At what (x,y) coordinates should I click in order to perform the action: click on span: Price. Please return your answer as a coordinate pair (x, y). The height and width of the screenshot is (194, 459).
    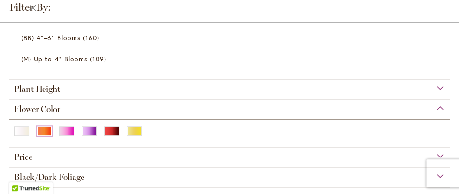
    Looking at the image, I should click on (23, 157).